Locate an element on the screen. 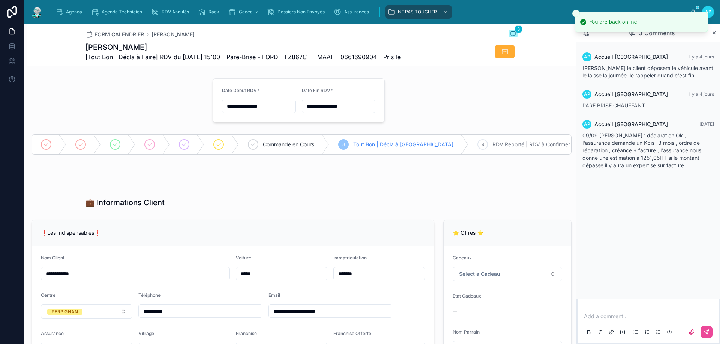  a: RDV Annulés is located at coordinates (171, 12).